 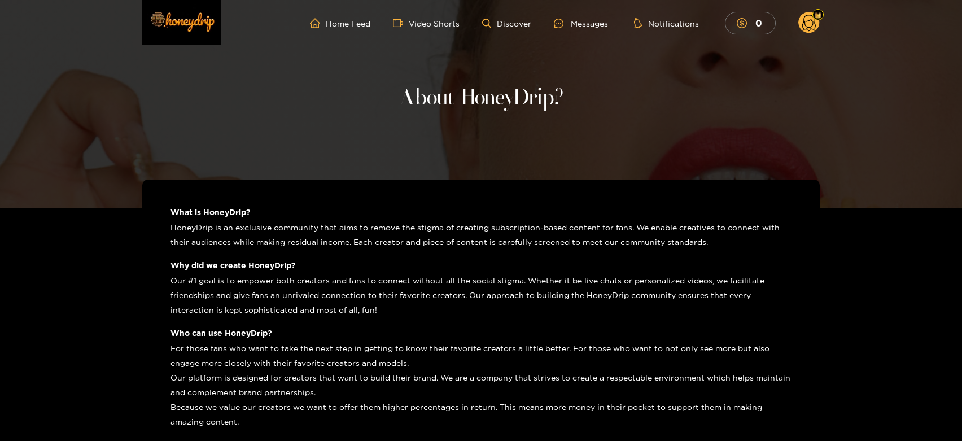 I want to click on p: HoneyDrip is an exclusive community that aims to remove the stigma of creating subscription-based..., so click(x=481, y=235).